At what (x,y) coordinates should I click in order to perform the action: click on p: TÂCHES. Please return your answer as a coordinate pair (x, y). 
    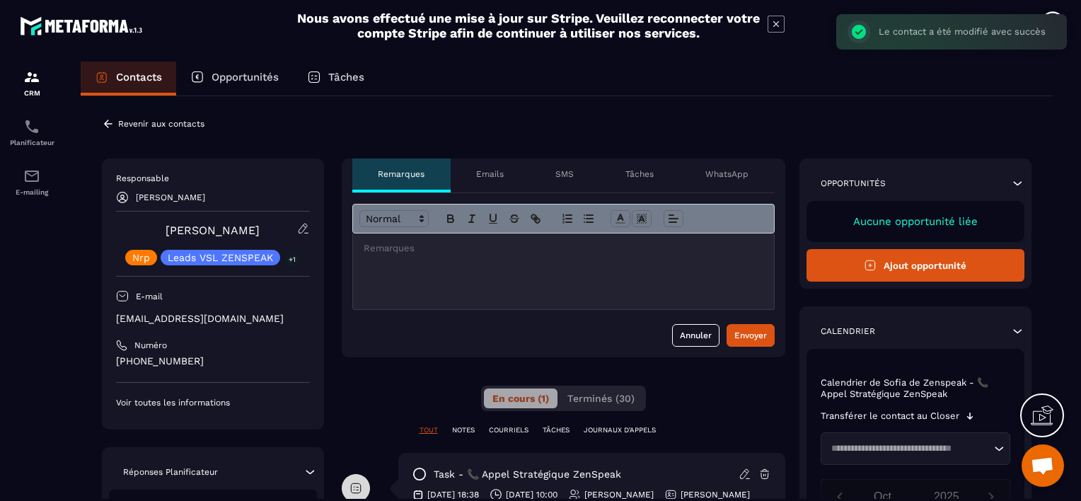
    Looking at the image, I should click on (556, 430).